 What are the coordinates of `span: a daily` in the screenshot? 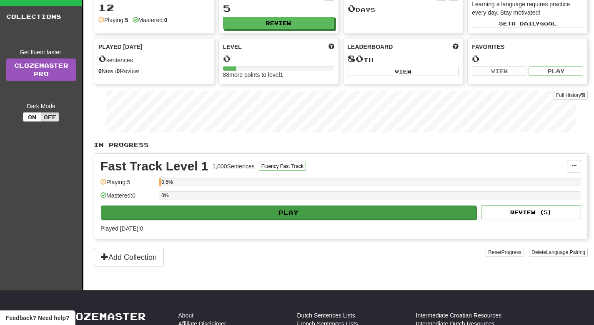 It's located at (526, 23).